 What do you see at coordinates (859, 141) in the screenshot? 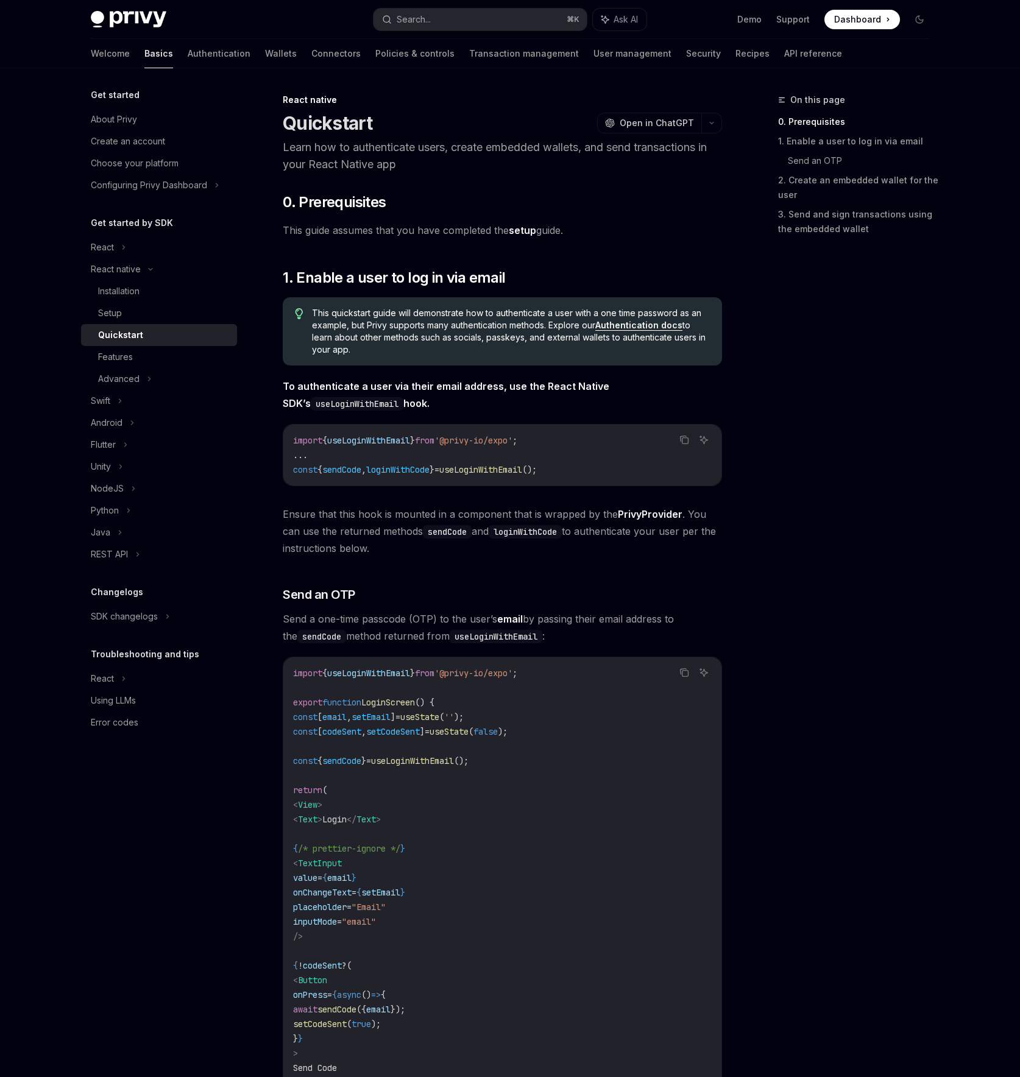
I see `a: 1. Enable a user to log in via email` at bounding box center [859, 141].